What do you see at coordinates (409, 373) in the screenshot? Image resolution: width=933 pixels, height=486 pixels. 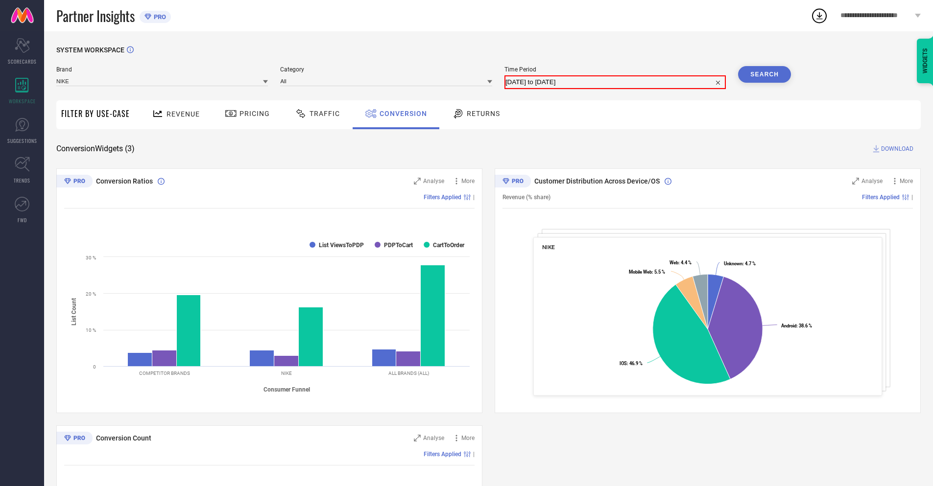 I see `text: ALL BRANDS (ALL)` at bounding box center [409, 373].